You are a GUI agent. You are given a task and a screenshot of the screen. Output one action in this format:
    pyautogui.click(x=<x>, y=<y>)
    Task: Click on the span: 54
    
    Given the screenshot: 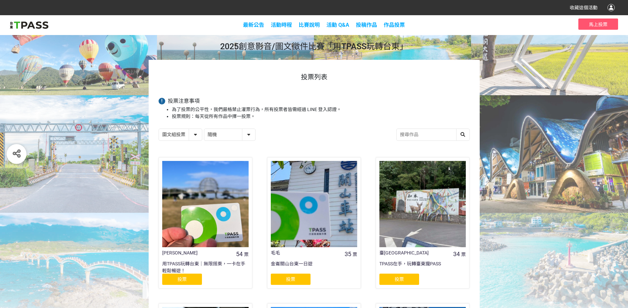 What is the action you would take?
    pyautogui.click(x=239, y=254)
    